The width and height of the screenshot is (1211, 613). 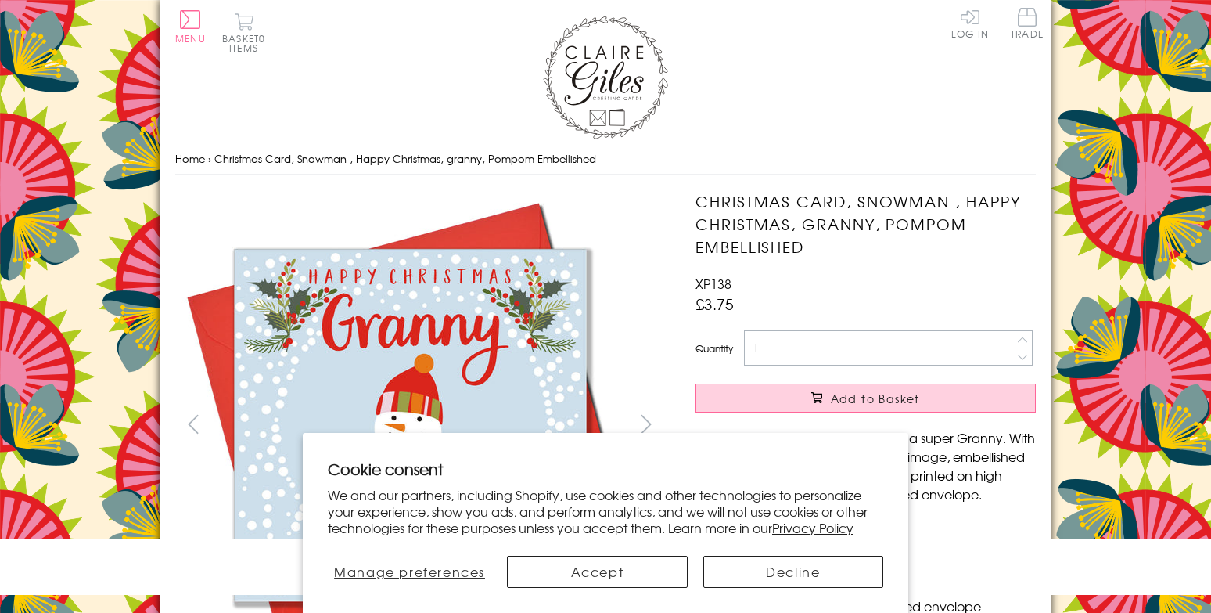 What do you see at coordinates (646, 423) in the screenshot?
I see `button: next` at bounding box center [646, 423].